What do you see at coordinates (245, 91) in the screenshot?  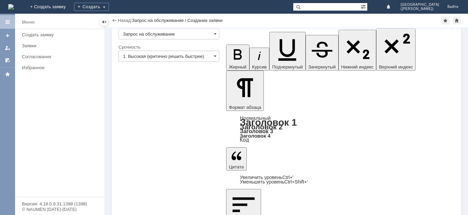 I see `button: Формат абзаца` at bounding box center [245, 91].